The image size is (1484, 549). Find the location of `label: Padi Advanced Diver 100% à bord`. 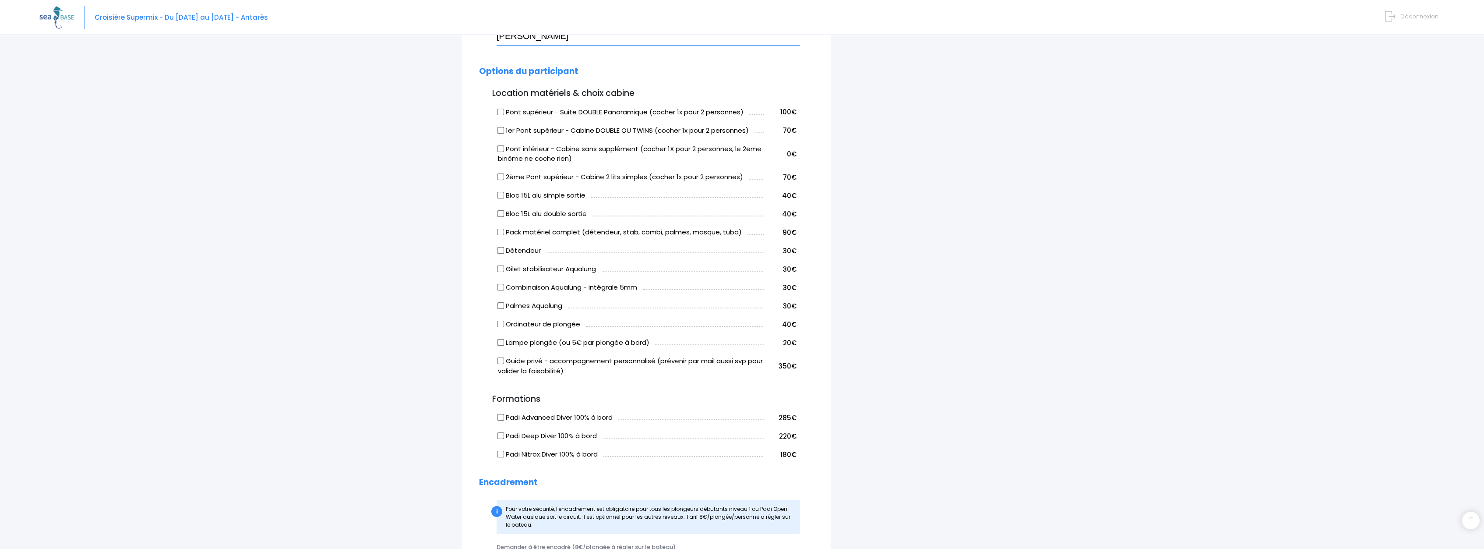

label: Padi Advanced Diver 100% à bord is located at coordinates (555, 417).